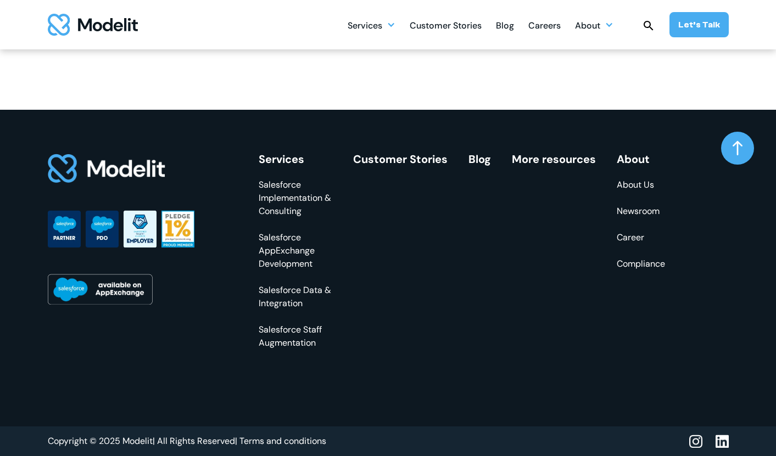 This screenshot has width=776, height=456. What do you see at coordinates (283, 442) in the screenshot?
I see `a: Terms and conditions` at bounding box center [283, 442].